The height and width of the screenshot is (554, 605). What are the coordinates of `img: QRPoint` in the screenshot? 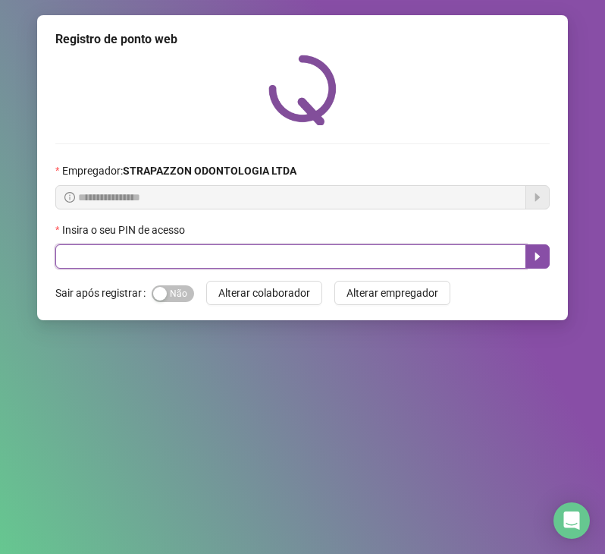 It's located at (303, 90).